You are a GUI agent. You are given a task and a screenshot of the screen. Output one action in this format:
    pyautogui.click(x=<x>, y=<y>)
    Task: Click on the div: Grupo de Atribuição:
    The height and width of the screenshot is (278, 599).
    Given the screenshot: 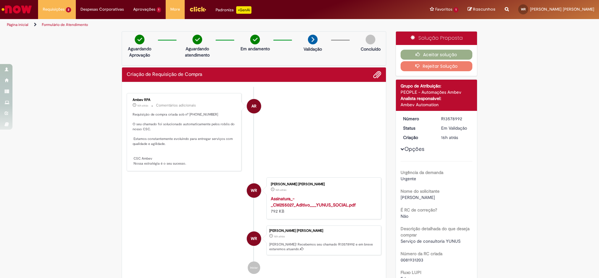 What is the action you would take?
    pyautogui.click(x=437, y=86)
    